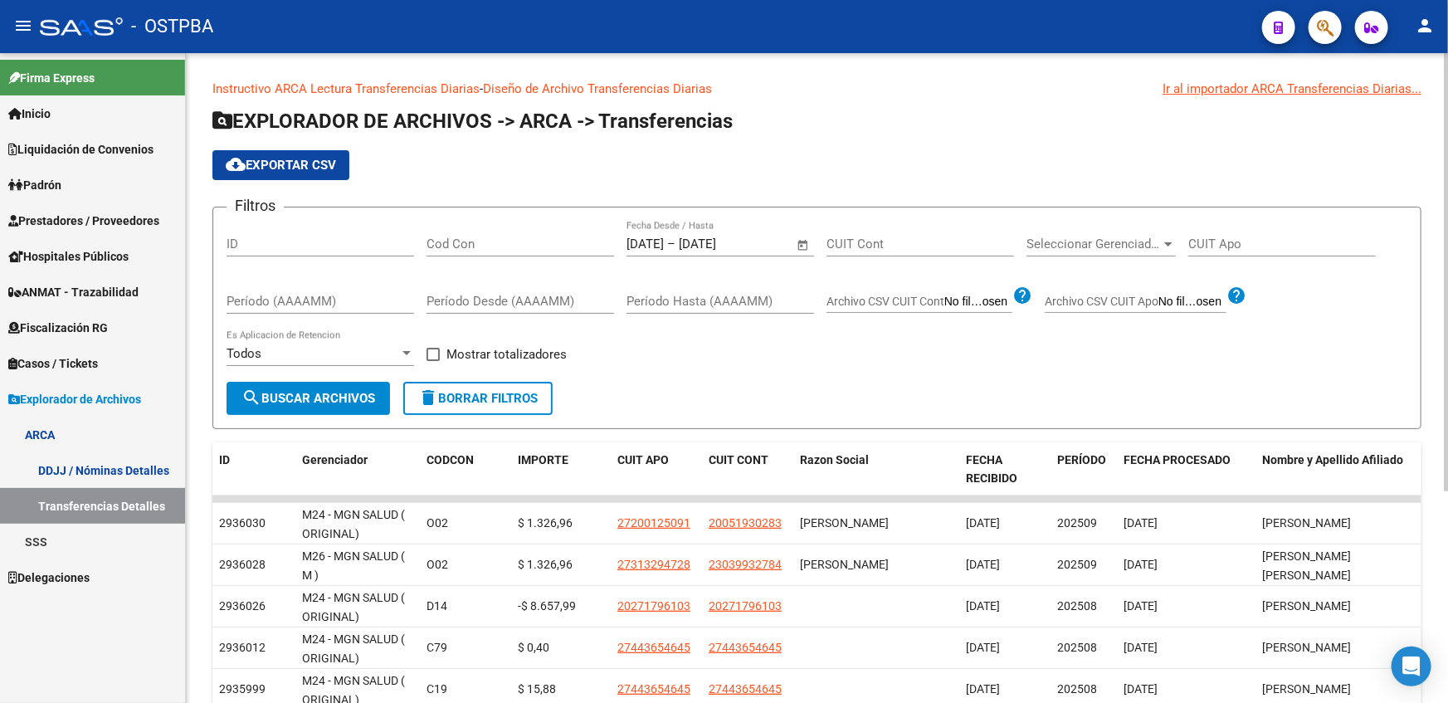 Image resolution: width=1448 pixels, height=703 pixels. What do you see at coordinates (506, 354) in the screenshot?
I see `span: Mostrar totalizadores` at bounding box center [506, 354].